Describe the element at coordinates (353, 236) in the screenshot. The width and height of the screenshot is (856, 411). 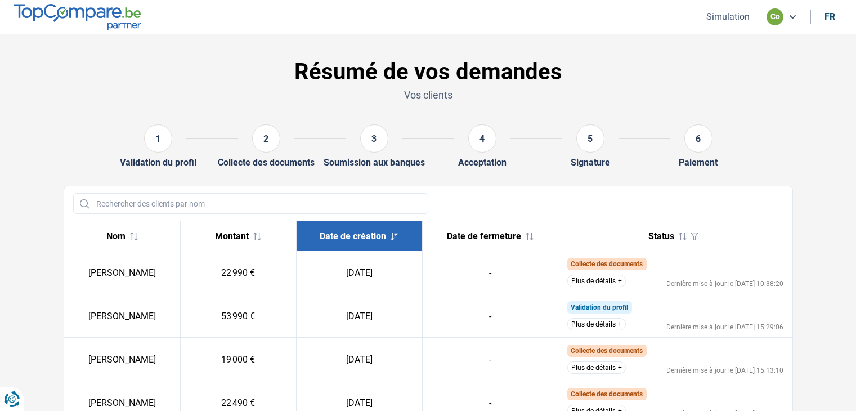
I see `span: Date de création` at that location.